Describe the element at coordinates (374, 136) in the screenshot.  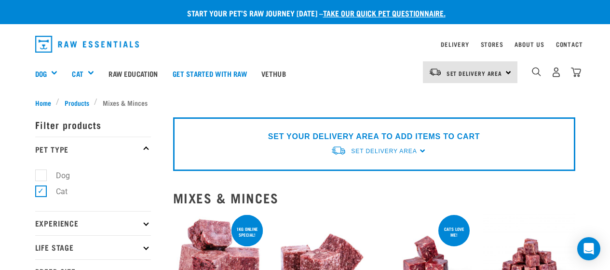
I see `p: SET YOUR DELIVERY AREA TO ADD ITEMS TO CART` at that location.